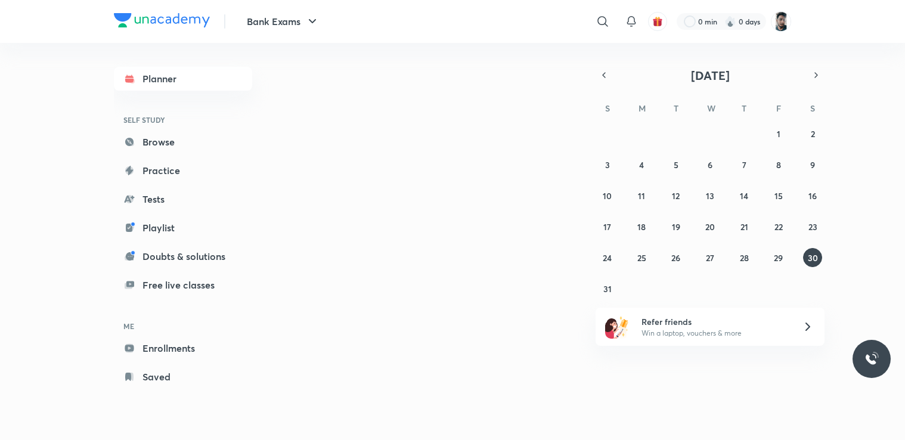  I want to click on button: August 9, 2025, so click(813, 165).